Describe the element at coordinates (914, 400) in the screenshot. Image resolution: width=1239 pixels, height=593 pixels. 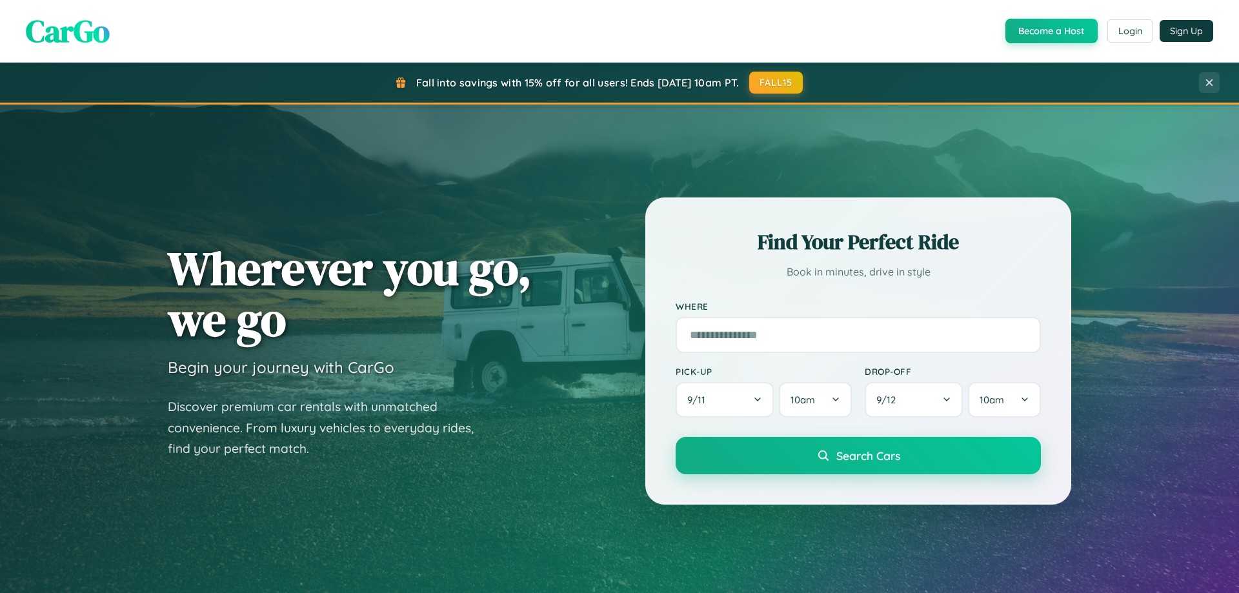
I see `button: 9/12` at that location.